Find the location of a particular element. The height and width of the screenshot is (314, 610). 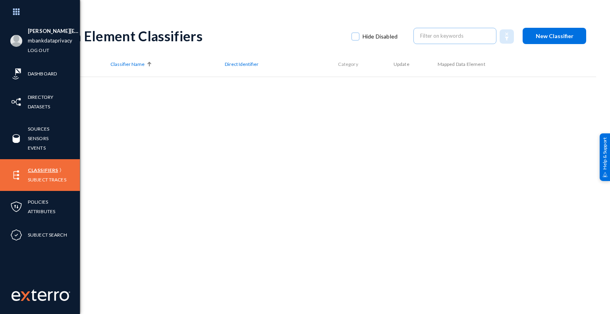

th: Update is located at coordinates (415, 64).